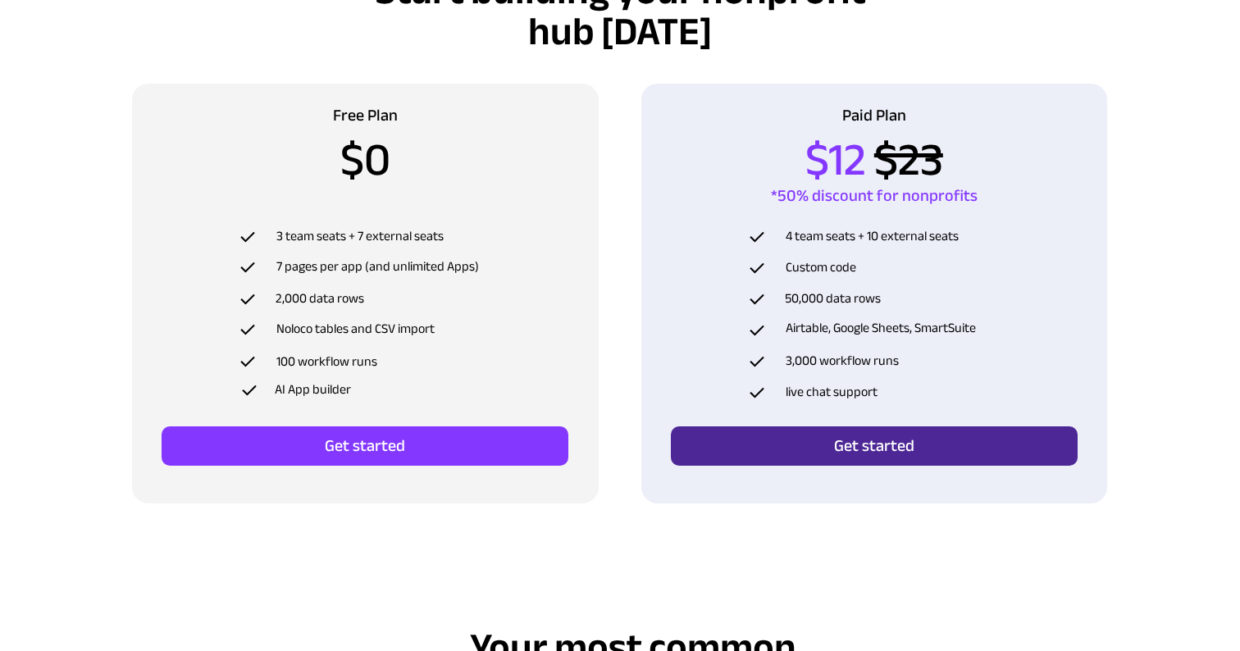  Describe the element at coordinates (874, 195) in the screenshot. I see `span: *50% discount for nonprofits` at that location.